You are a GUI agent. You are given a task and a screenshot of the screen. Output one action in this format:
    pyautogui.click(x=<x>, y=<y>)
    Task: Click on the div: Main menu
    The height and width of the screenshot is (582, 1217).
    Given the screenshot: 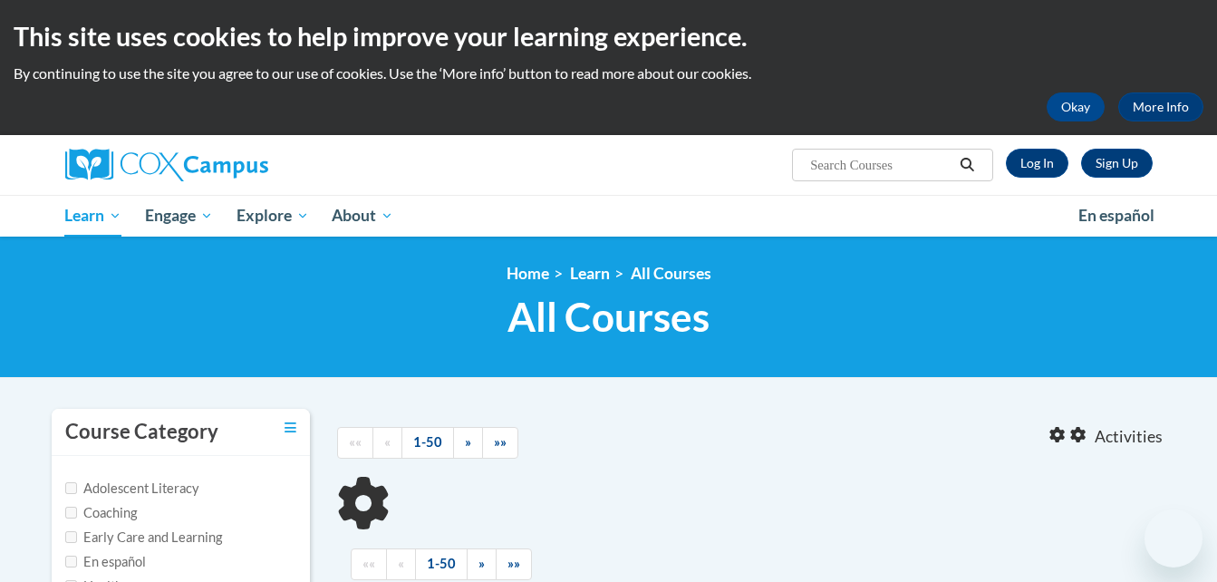 What is the action you would take?
    pyautogui.click(x=609, y=216)
    